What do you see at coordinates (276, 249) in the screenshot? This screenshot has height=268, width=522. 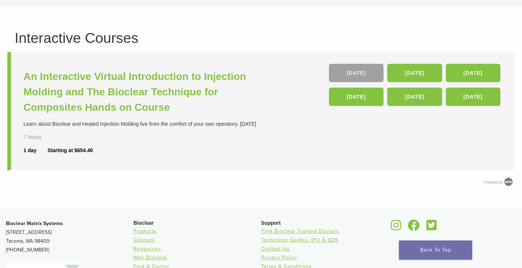 I see `a: Contact Us` at bounding box center [276, 249].